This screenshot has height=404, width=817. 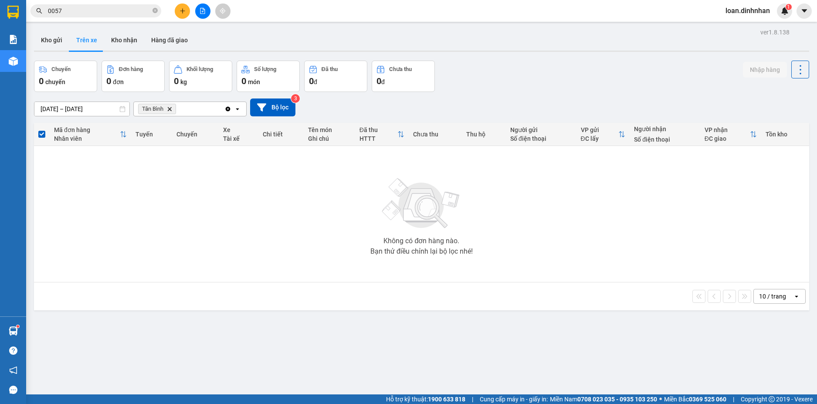 I want to click on input: Select a date range., so click(x=82, y=109).